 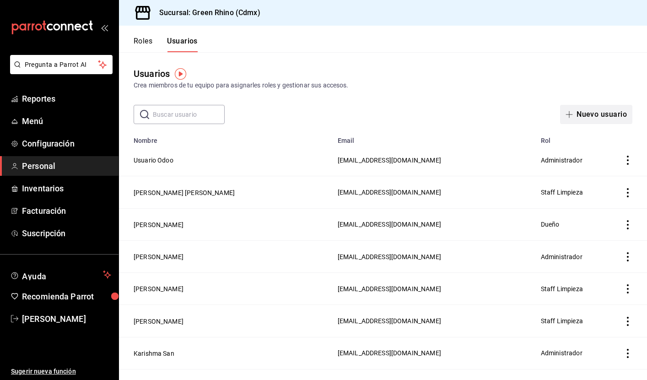 I want to click on button: Karishma San, so click(x=154, y=353).